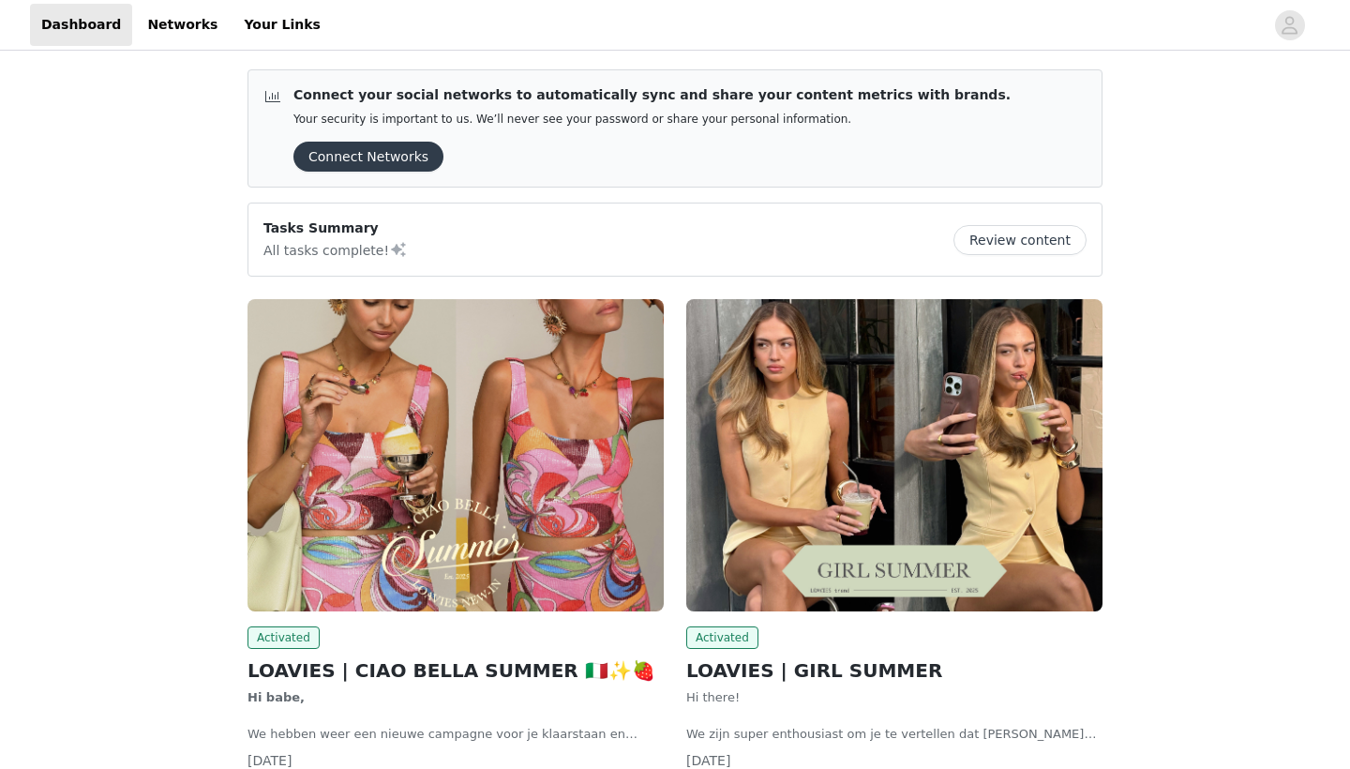 This screenshot has height=769, width=1350. What do you see at coordinates (894, 670) in the screenshot?
I see `h2: LOAVIES | GIRL SUMMER` at bounding box center [894, 670].